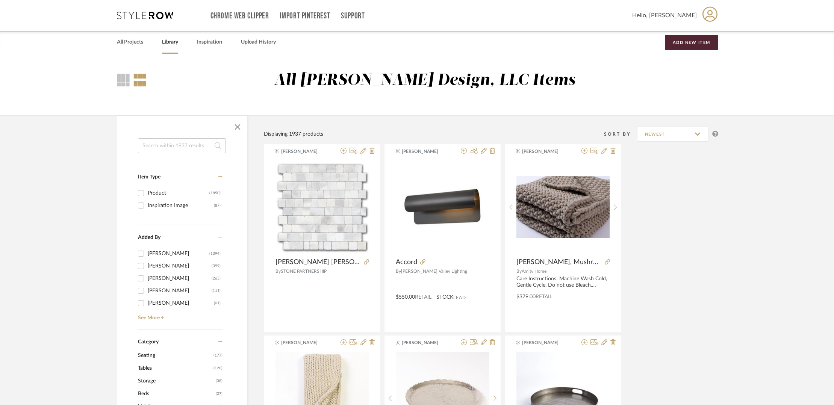 The image size is (834, 405). What do you see at coordinates (322, 207) in the screenshot?
I see `img: BIANCO LUNA` at bounding box center [322, 207].